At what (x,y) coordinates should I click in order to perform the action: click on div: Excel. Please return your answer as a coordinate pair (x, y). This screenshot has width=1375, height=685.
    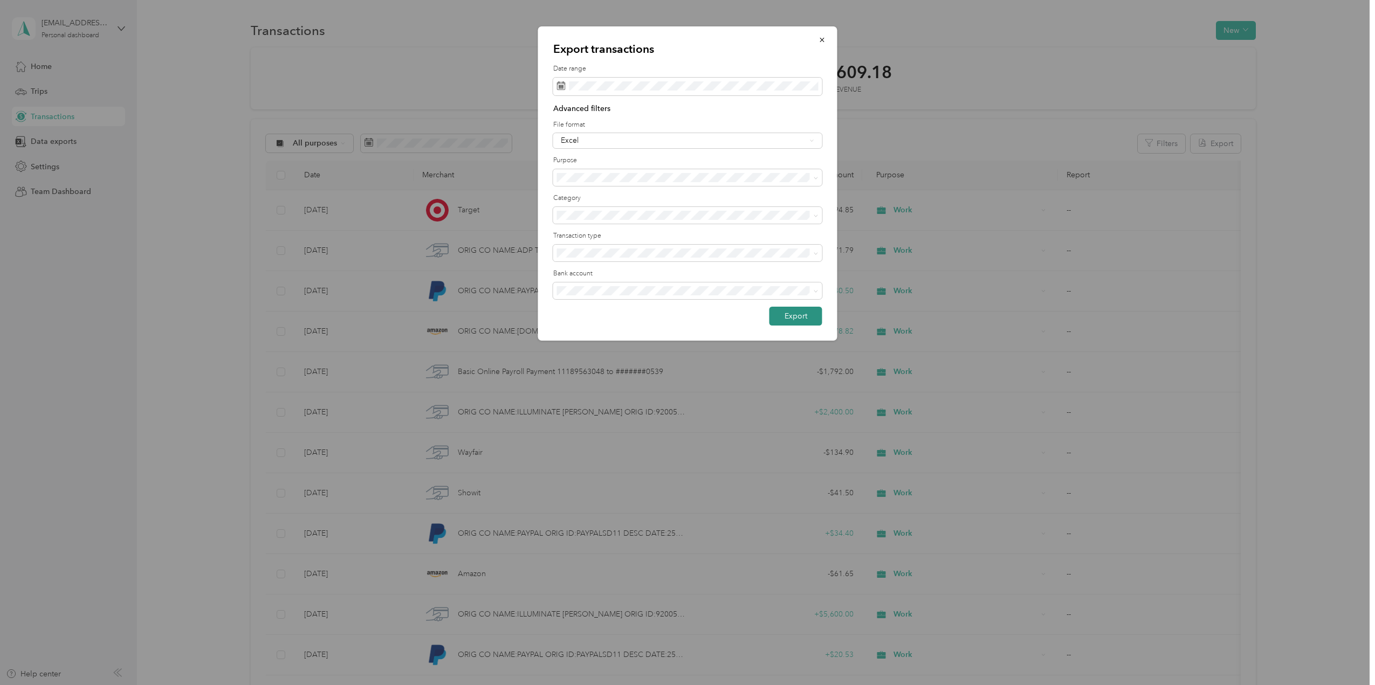
    Looking at the image, I should click on (683, 141).